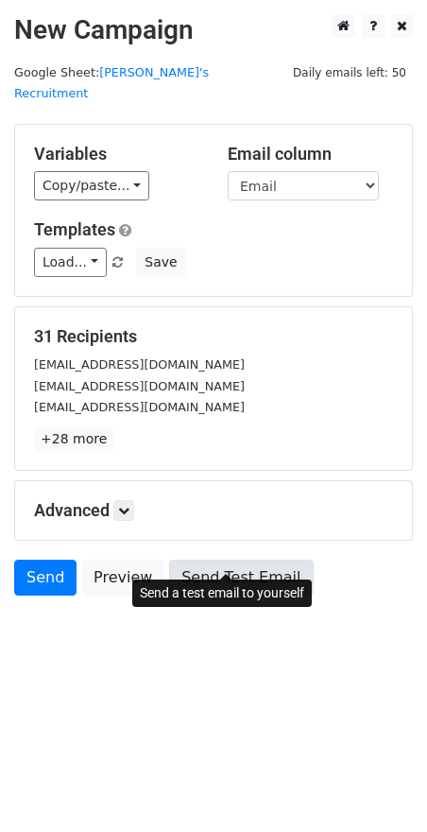 Image resolution: width=427 pixels, height=832 pixels. Describe the element at coordinates (75, 229) in the screenshot. I see `a: Templates` at that location.